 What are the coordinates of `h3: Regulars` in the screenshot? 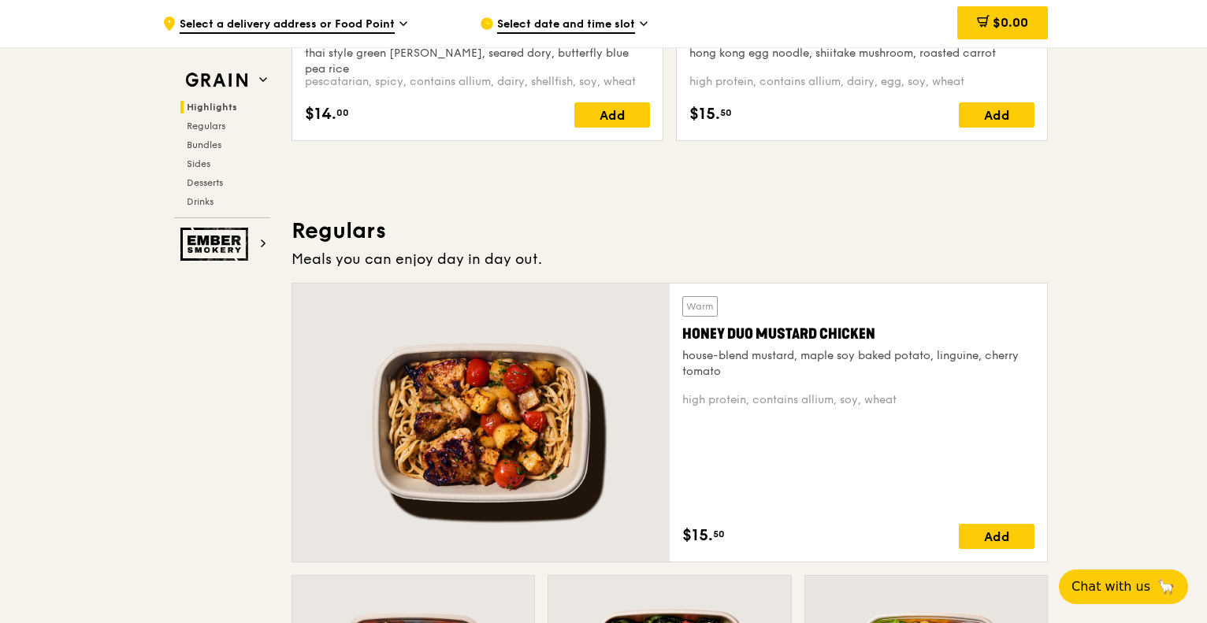 It's located at (670, 231).